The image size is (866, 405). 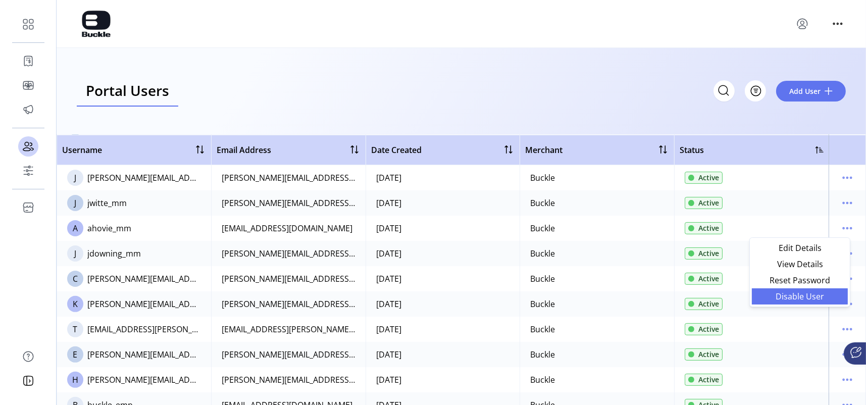 I want to click on span: T, so click(x=75, y=329).